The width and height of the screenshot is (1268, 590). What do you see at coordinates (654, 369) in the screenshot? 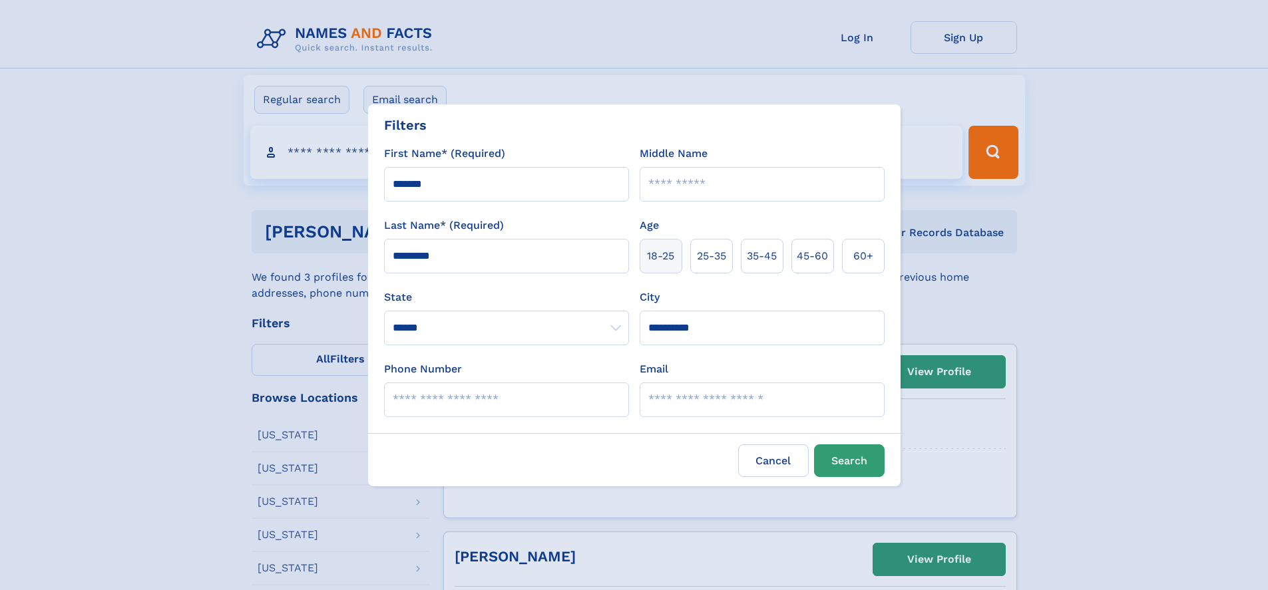
I see `label: Email` at bounding box center [654, 369].